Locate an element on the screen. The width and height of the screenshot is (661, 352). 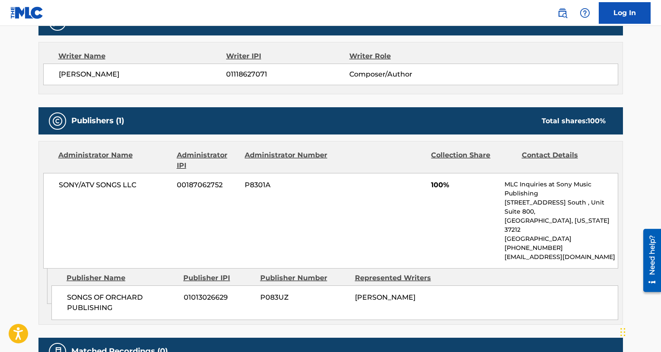
img: Publishers is located at coordinates (58, 121).